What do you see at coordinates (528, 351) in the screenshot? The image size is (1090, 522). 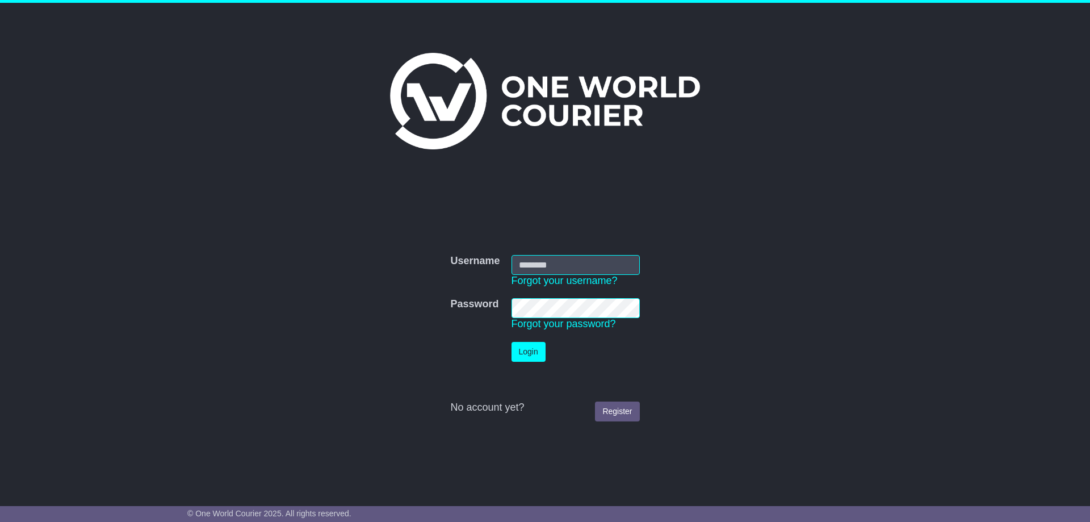 I see `button: Login` at bounding box center [528, 351].